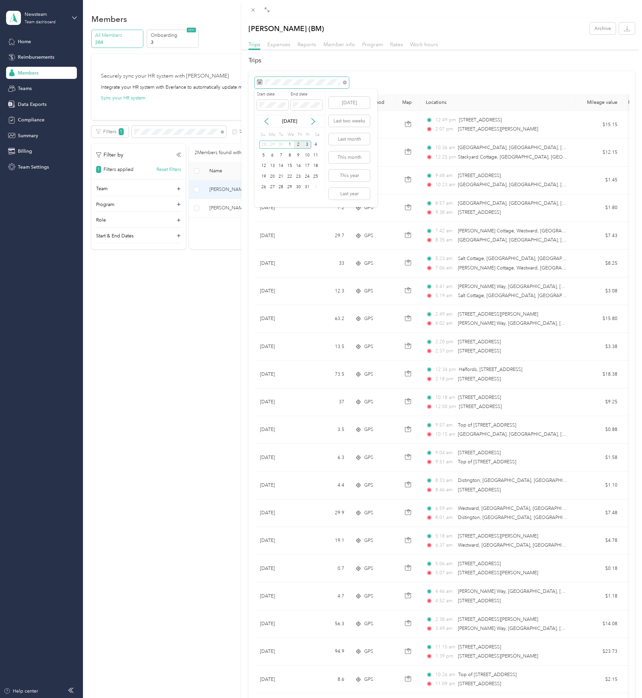 This screenshot has height=698, width=642. I want to click on td: 29.9, so click(327, 513).